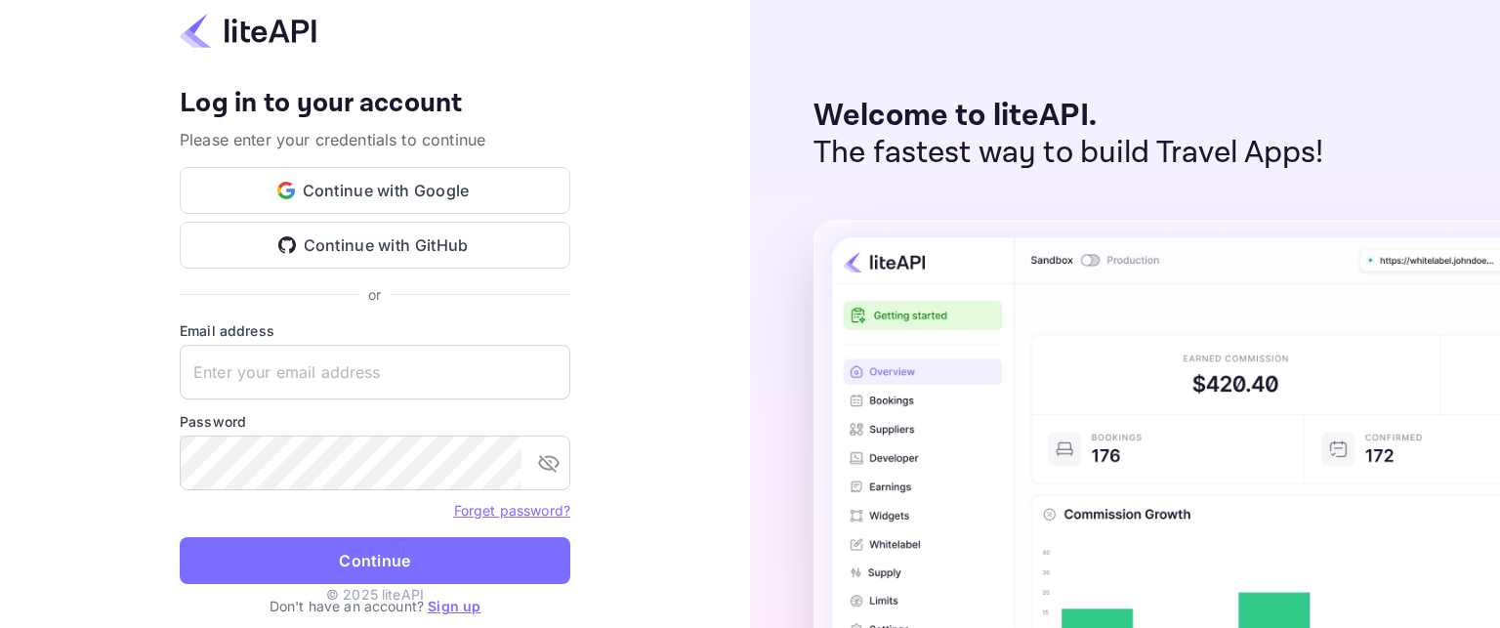 This screenshot has height=628, width=1500. I want to click on p: or, so click(374, 294).